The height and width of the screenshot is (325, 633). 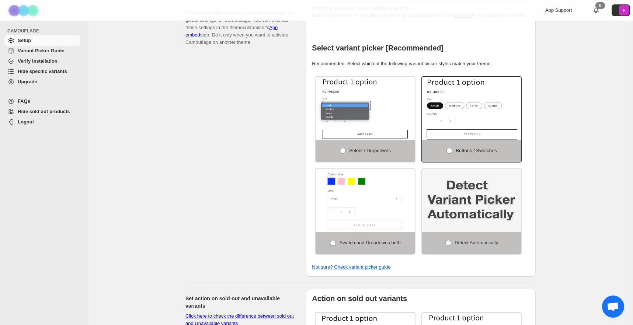 What do you see at coordinates (27, 81) in the screenshot?
I see `span: Upgrade` at bounding box center [27, 81].